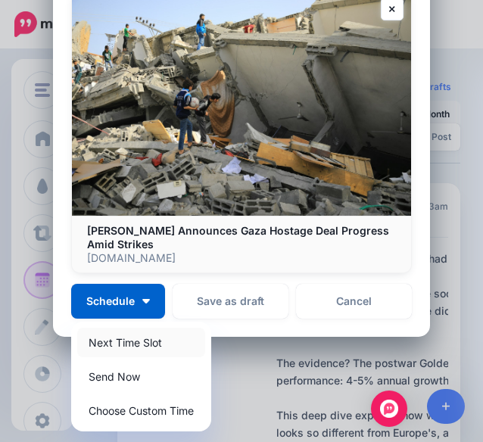 This screenshot has width=483, height=442. Describe the element at coordinates (389, 409) in the screenshot. I see `div: Open Intercom Messenger` at that location.